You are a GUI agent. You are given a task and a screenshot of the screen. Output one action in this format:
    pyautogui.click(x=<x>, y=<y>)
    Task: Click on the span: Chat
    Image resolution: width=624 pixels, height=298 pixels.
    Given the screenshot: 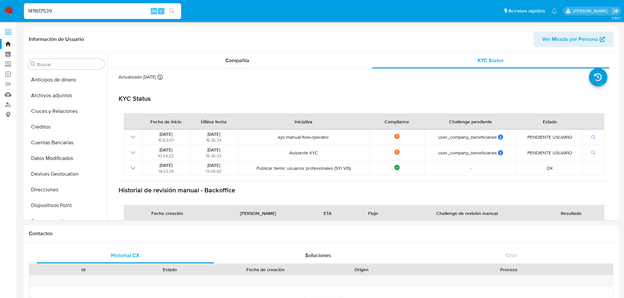 What is the action you would take?
    pyautogui.click(x=511, y=255)
    